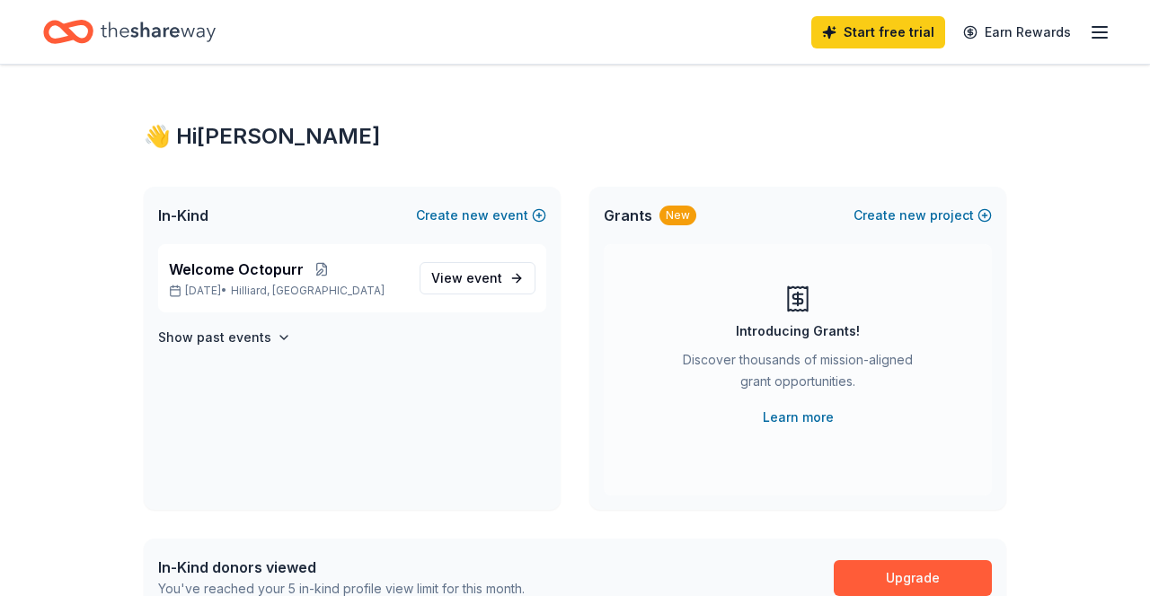  What do you see at coordinates (484, 278) in the screenshot?
I see `span: event` at bounding box center [484, 278].